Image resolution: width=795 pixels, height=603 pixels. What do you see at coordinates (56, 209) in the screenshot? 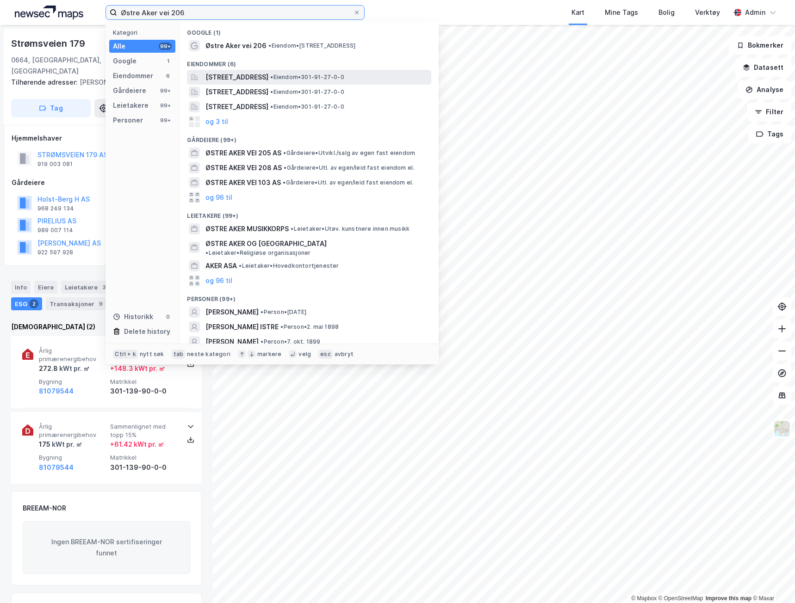
I see `div: 968 249 134` at bounding box center [56, 209].